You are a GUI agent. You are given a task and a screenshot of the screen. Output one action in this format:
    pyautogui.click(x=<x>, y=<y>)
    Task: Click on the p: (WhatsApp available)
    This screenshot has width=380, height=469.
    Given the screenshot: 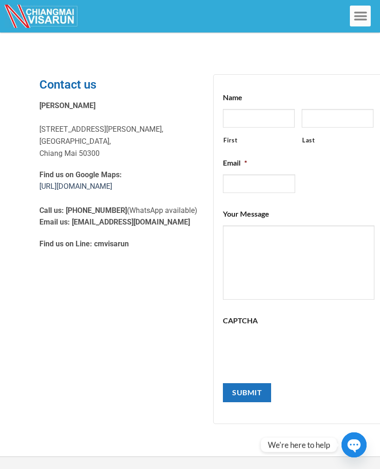 What is the action you would take?
    pyautogui.click(x=124, y=198)
    